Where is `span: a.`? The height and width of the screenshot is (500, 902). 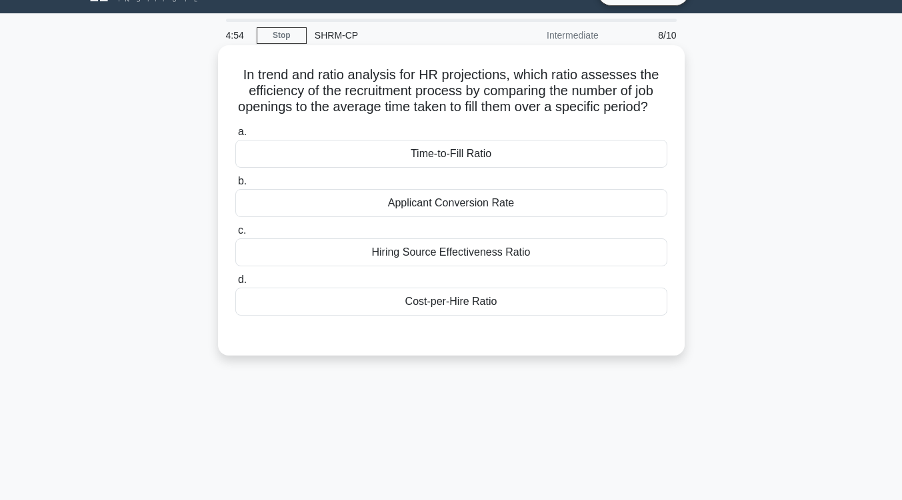
span: a. is located at coordinates (242, 131).